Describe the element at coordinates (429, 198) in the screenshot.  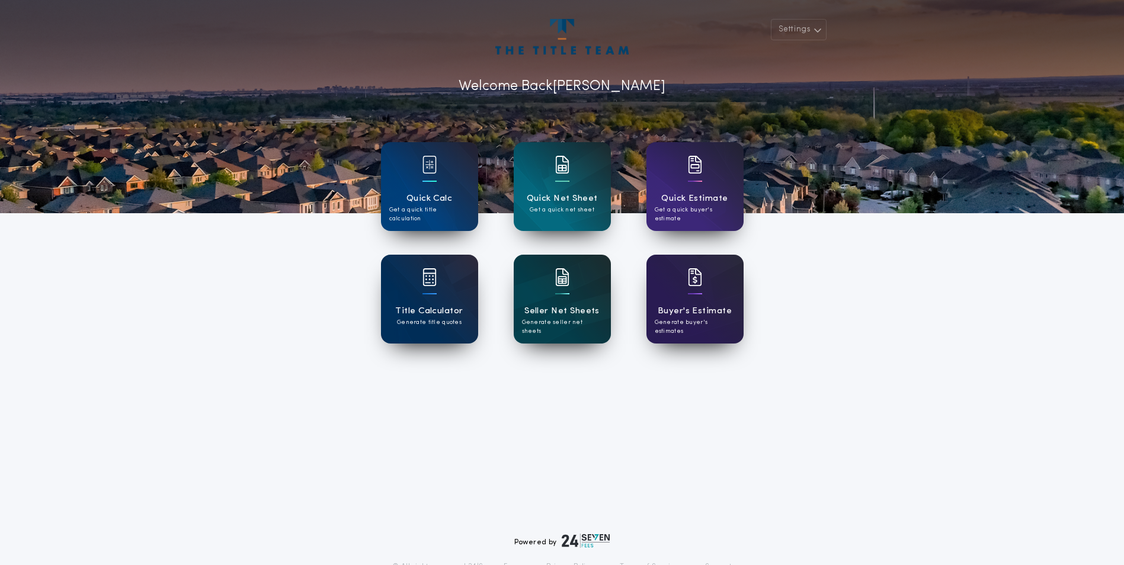
I see `h1: Quick Calc` at that location.